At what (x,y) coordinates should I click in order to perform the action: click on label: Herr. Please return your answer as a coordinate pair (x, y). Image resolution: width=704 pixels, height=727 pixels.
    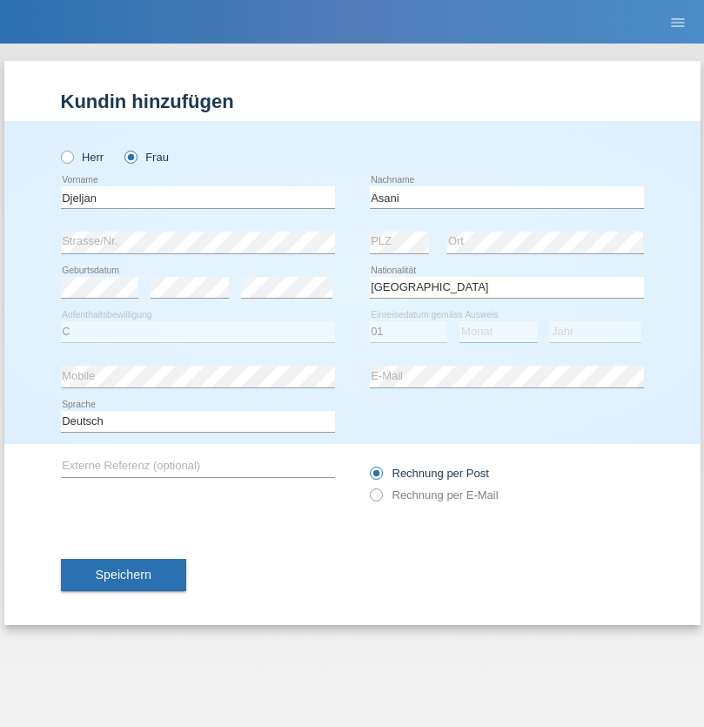
    Looking at the image, I should click on (83, 157).